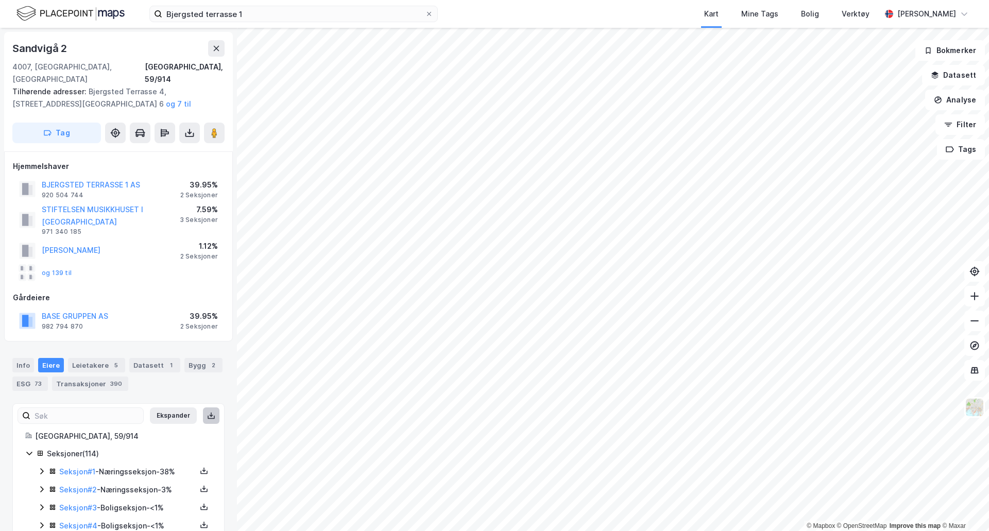  What do you see at coordinates (78, 489) in the screenshot?
I see `a: Seksjon#2` at bounding box center [78, 489].